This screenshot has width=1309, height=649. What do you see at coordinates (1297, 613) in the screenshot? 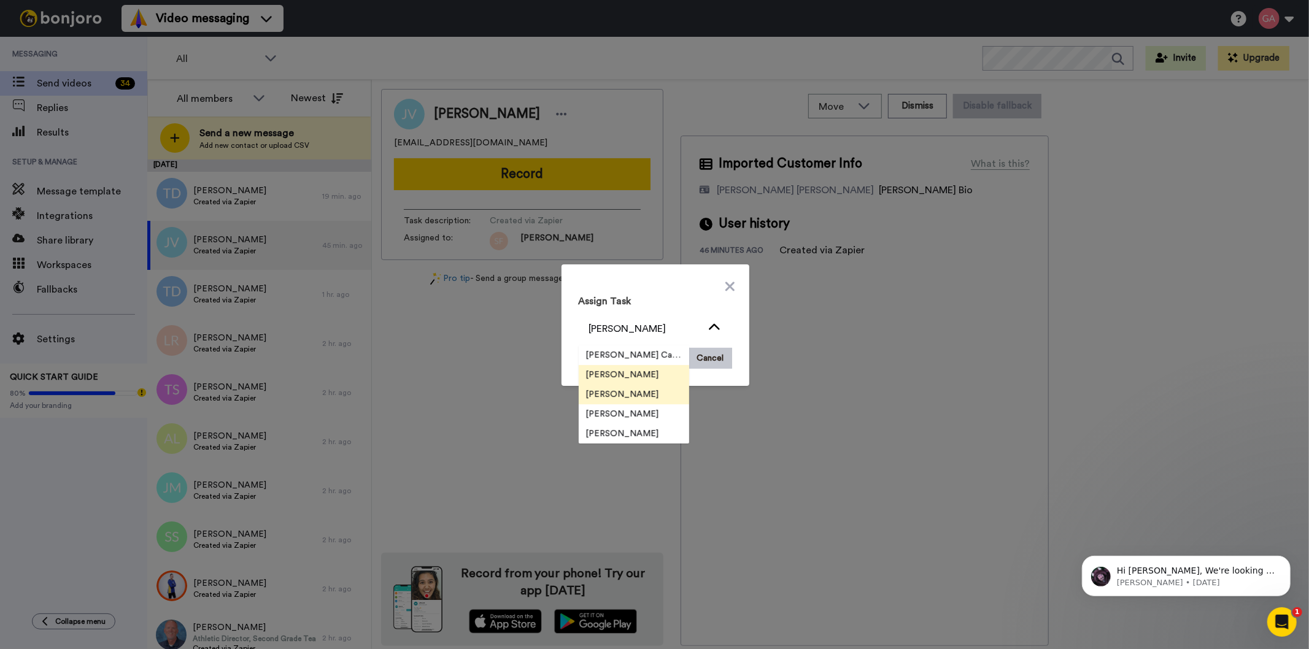
I see `span: 1` at bounding box center [1297, 613].